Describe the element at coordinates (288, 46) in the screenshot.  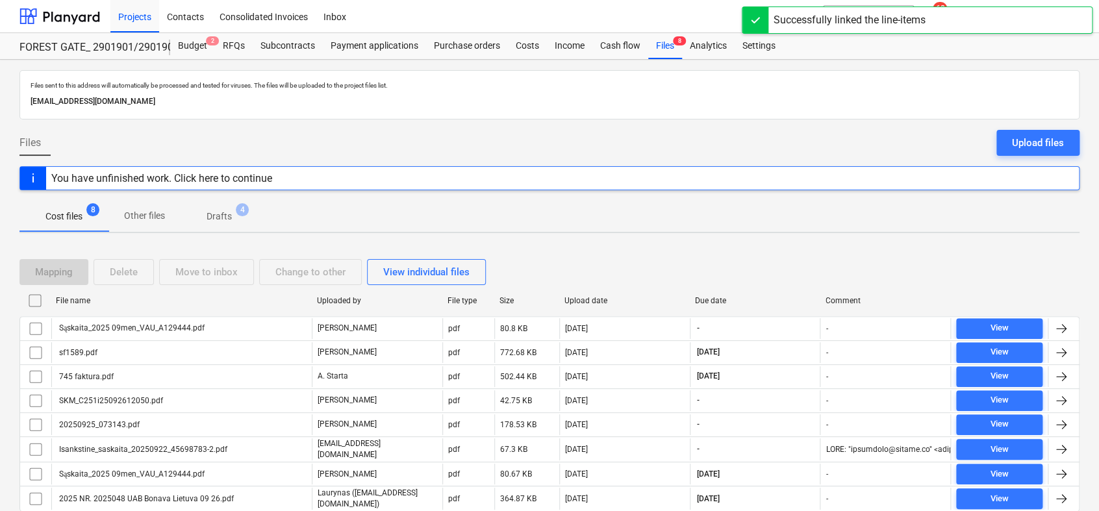
I see `div: Subcontracts` at that location.